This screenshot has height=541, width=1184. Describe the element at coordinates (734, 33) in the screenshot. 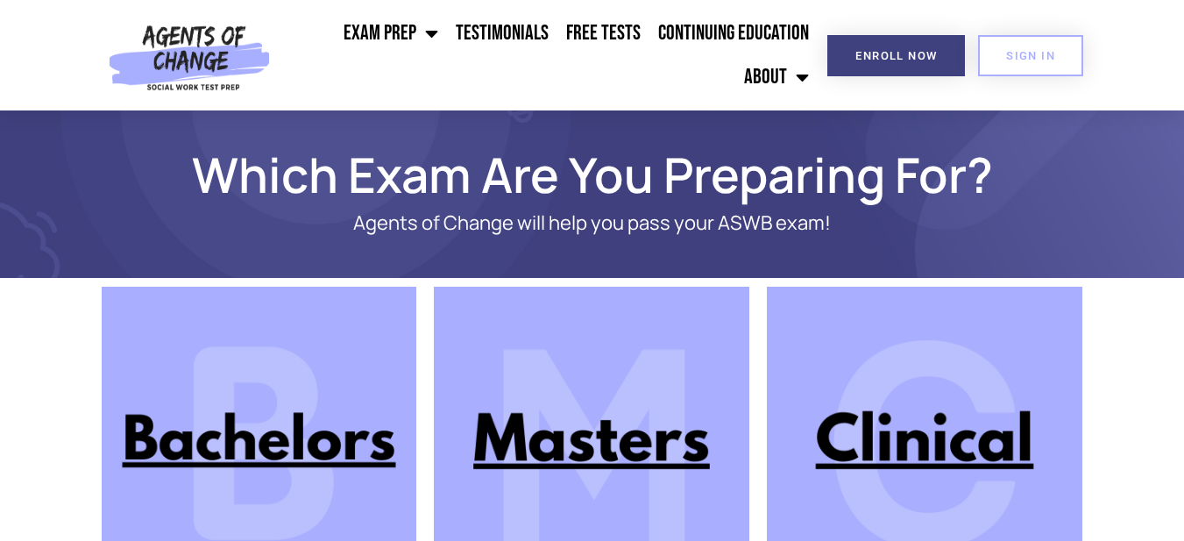

I see `a: Continuing Education` at that location.